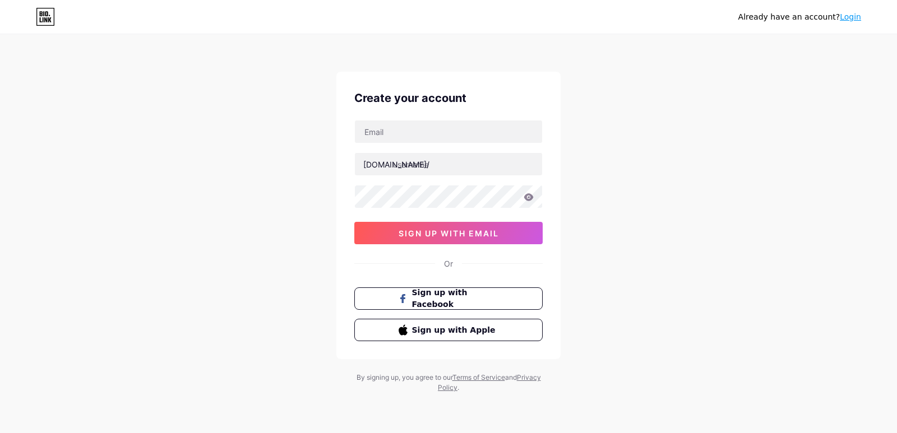 Image resolution: width=897 pixels, height=433 pixels. Describe the element at coordinates (799, 17) in the screenshot. I see `div: Already have an account?` at that location.